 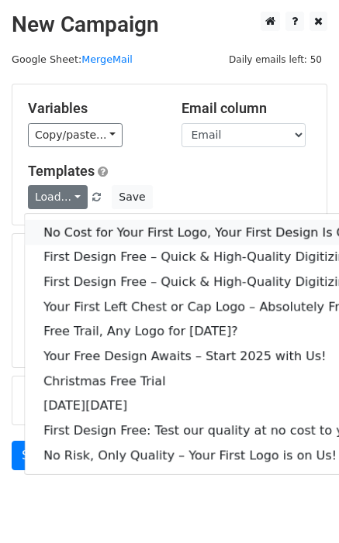 I want to click on a: Load..., so click(x=57, y=197).